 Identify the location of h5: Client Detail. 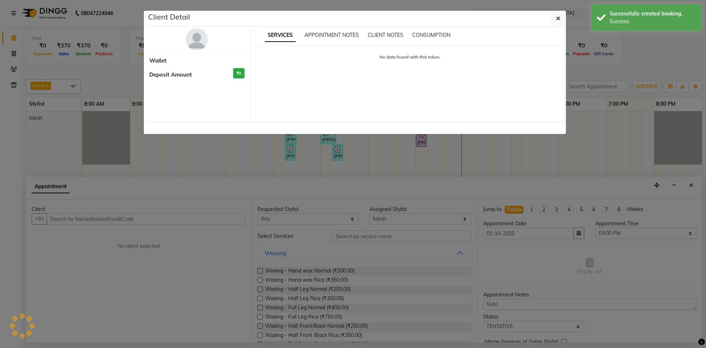
(169, 17).